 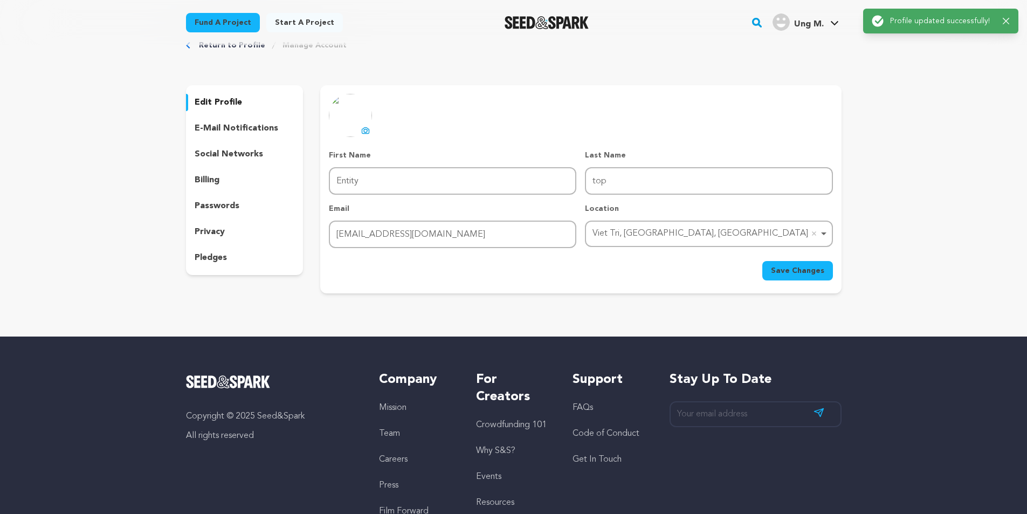 What do you see at coordinates (393, 459) in the screenshot?
I see `a: Careers` at bounding box center [393, 459].